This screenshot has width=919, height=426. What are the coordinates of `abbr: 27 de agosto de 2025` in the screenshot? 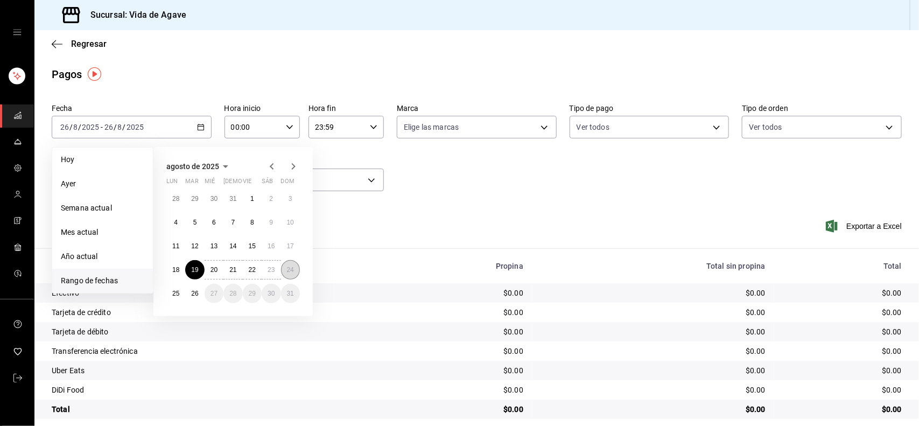 It's located at (214, 294).